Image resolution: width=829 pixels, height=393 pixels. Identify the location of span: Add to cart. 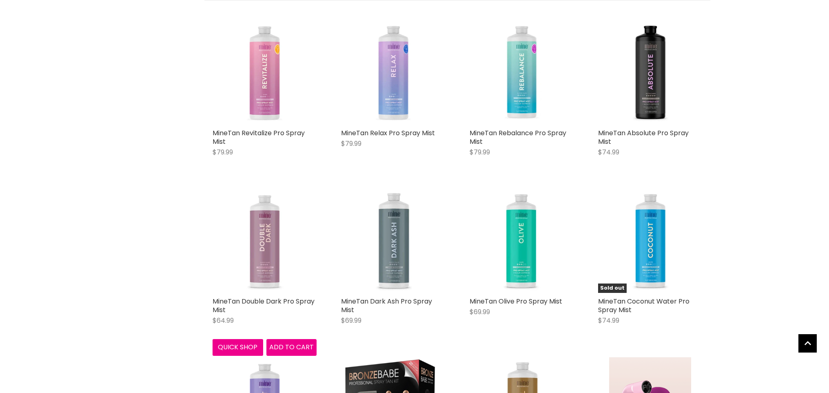
(291, 346).